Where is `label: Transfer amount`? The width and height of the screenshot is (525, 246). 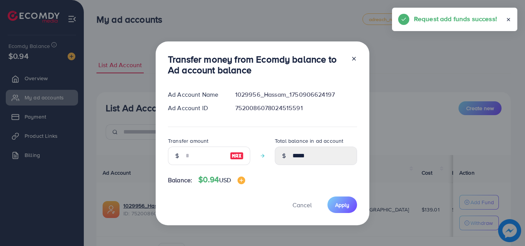
label: Transfer amount is located at coordinates (188, 141).